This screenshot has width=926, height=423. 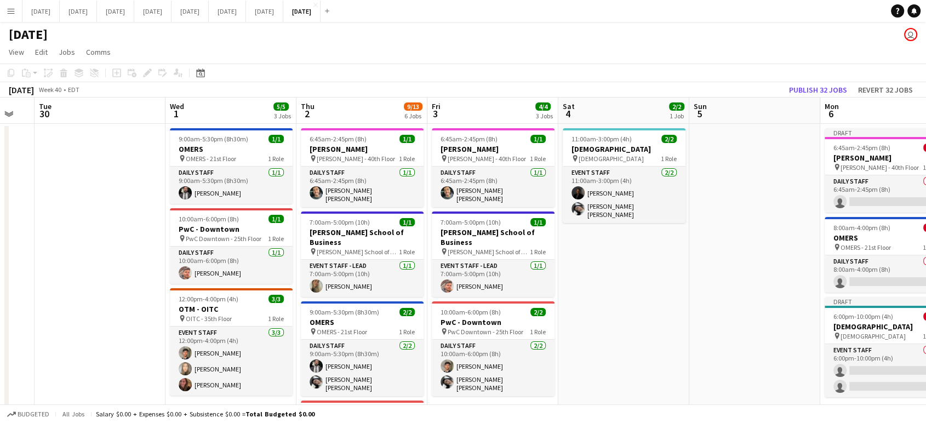 What do you see at coordinates (280, 414) in the screenshot?
I see `span: Total Budgeted $0.00` at bounding box center [280, 414].